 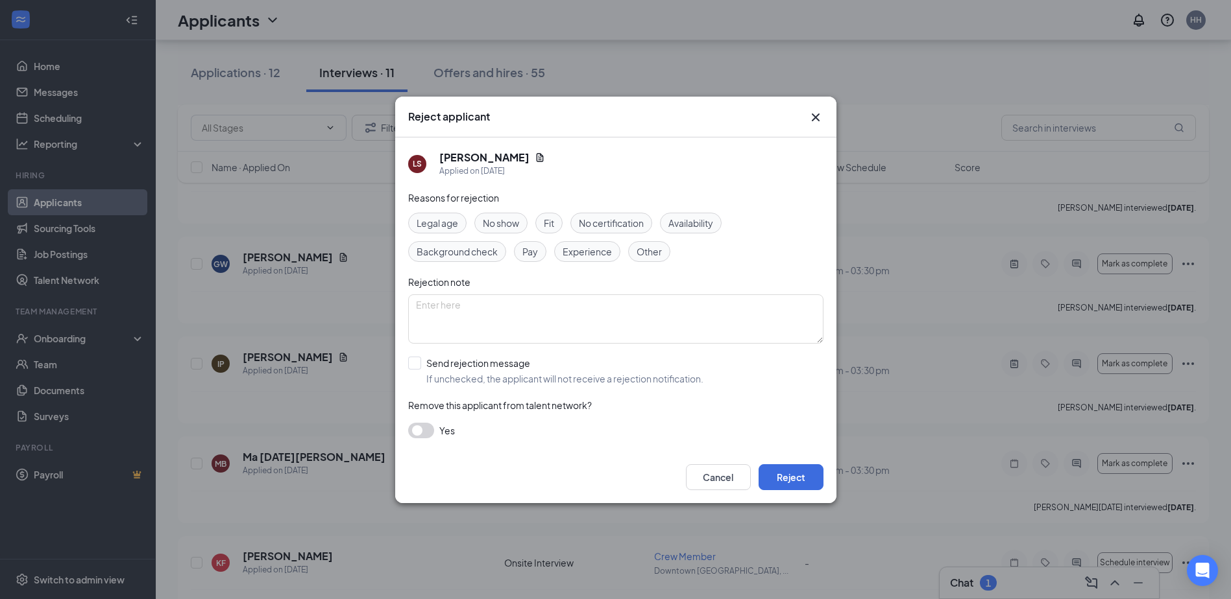 What do you see at coordinates (587, 252) in the screenshot?
I see `span: Experience` at bounding box center [587, 252].